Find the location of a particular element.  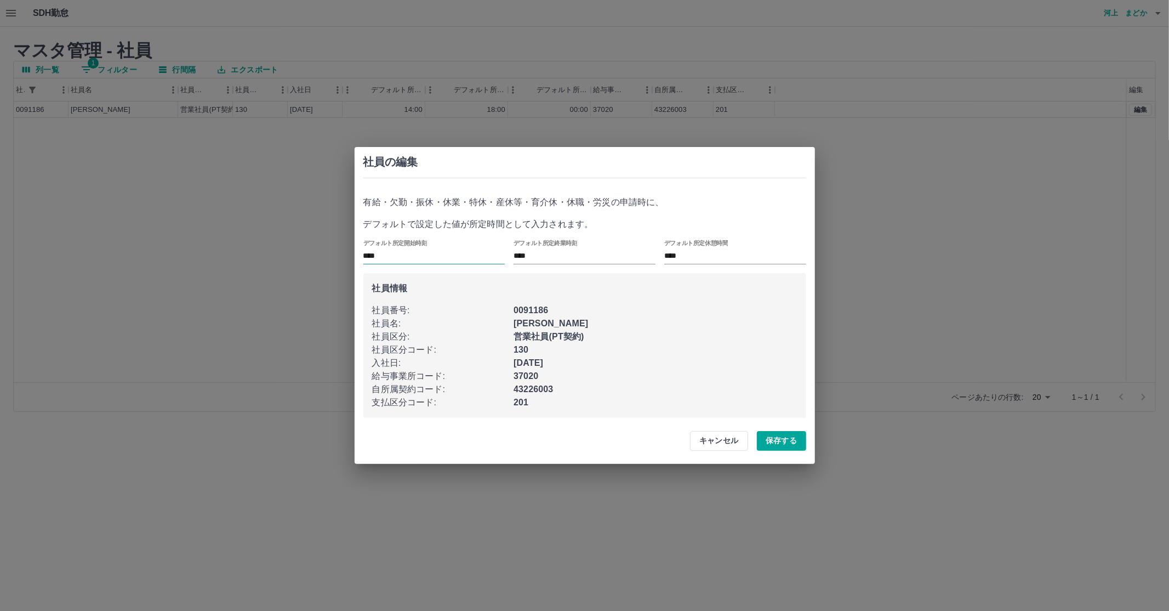

p: 社員番号 : is located at coordinates (443, 310).